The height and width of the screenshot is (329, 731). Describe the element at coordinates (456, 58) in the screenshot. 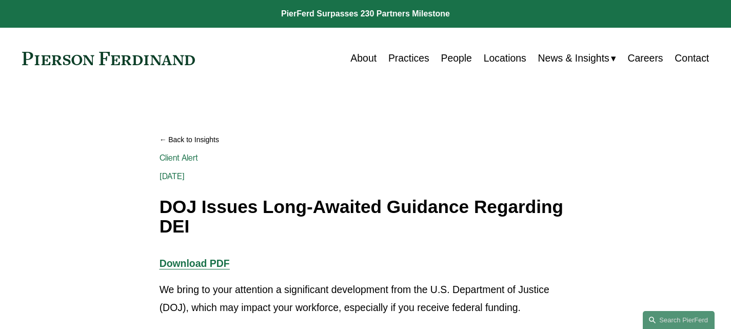

I see `a: People` at that location.